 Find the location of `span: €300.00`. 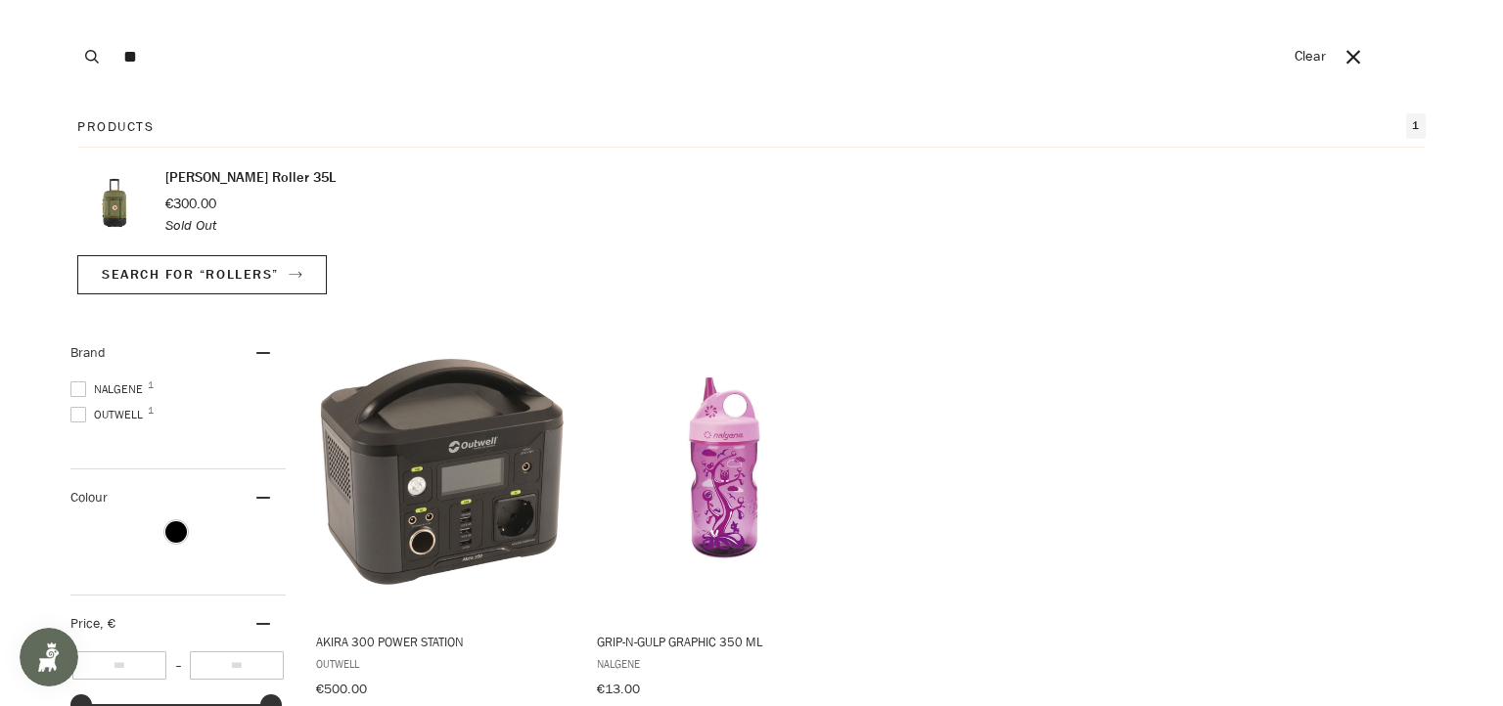

span: €300.00 is located at coordinates (191, 203).